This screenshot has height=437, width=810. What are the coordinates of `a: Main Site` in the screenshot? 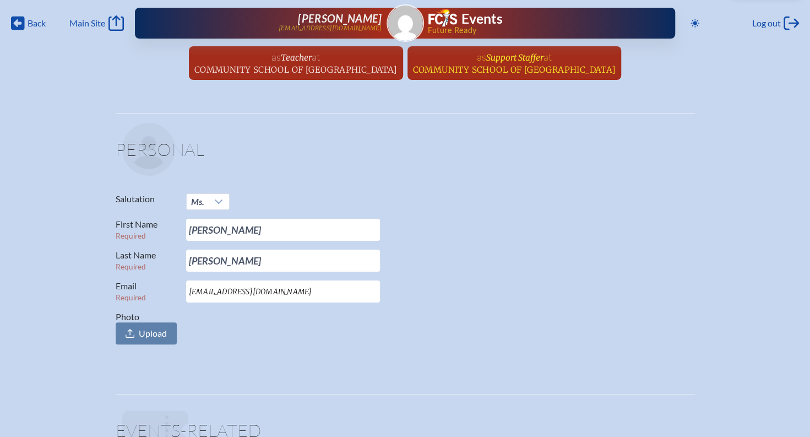 It's located at (96, 23).